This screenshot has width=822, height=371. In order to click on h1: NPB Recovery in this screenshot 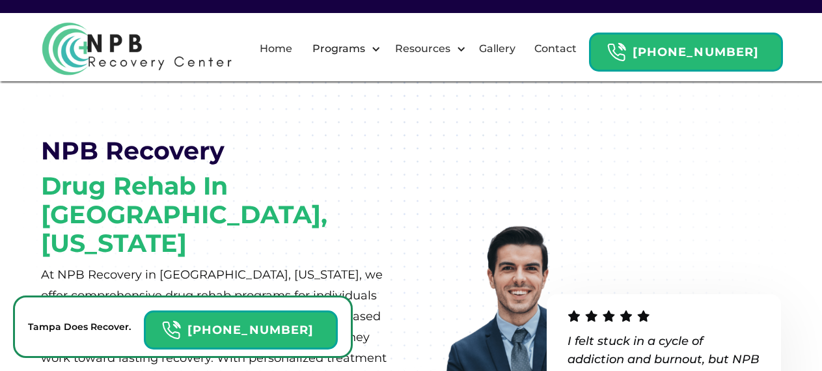, I will do `click(133, 151)`.